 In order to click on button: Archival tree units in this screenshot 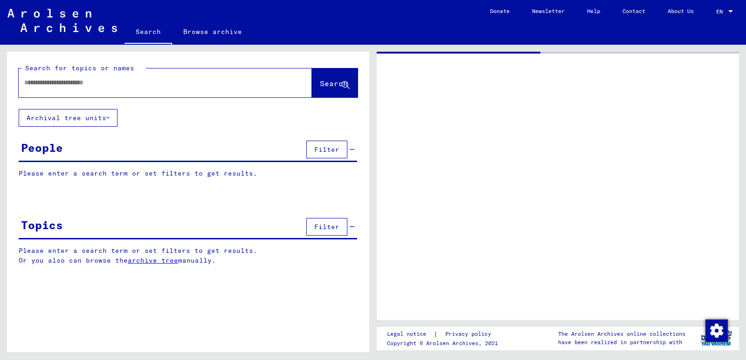, I will do `click(68, 118)`.